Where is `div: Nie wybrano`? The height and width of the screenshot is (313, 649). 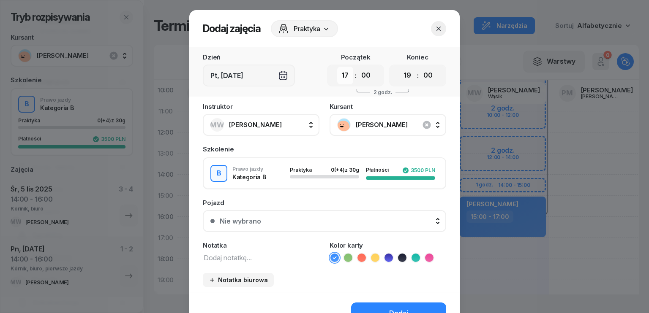 div: Nie wybrano is located at coordinates (240, 221).